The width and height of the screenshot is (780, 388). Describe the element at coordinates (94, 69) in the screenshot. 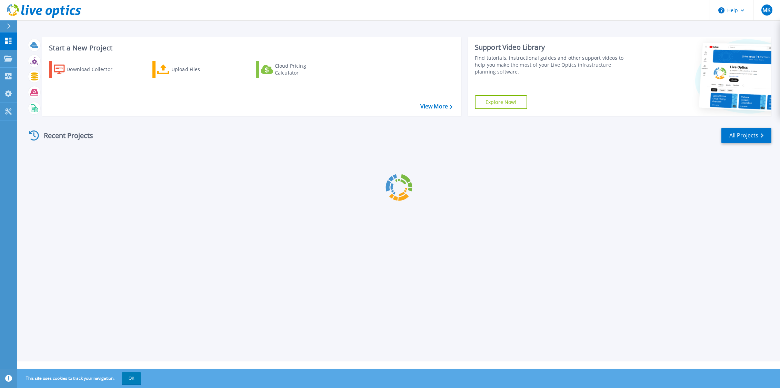

I see `div: Download Collector` at that location.